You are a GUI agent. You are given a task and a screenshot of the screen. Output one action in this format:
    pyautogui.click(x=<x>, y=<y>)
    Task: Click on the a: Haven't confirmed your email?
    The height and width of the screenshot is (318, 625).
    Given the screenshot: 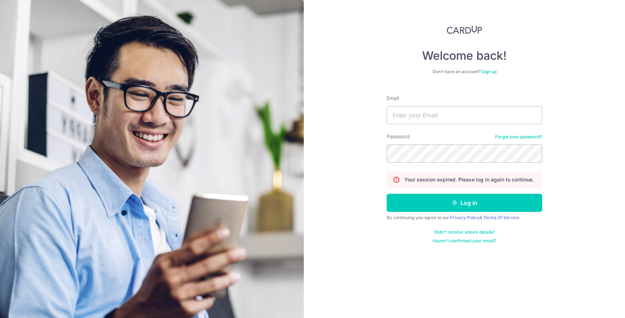 What is the action you would take?
    pyautogui.click(x=465, y=241)
    